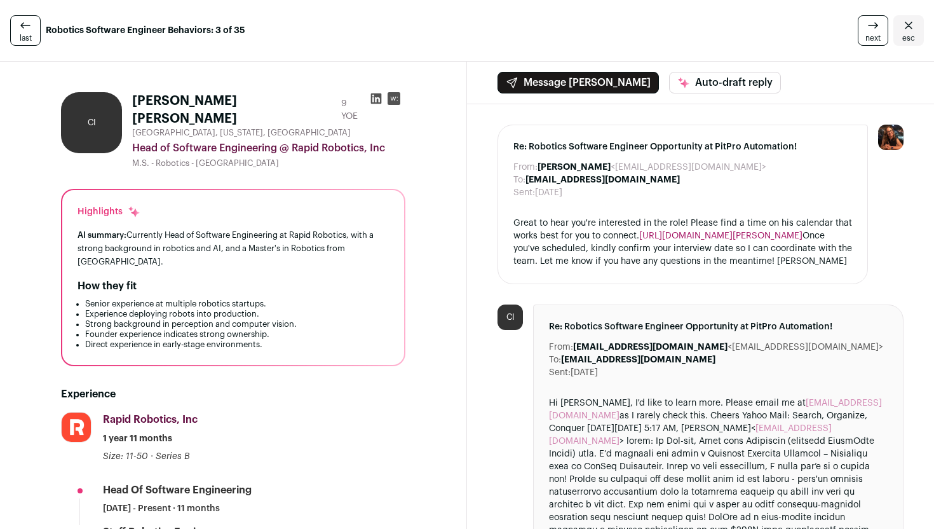  I want to click on span: Rapid Robotics, Inc, so click(150, 419).